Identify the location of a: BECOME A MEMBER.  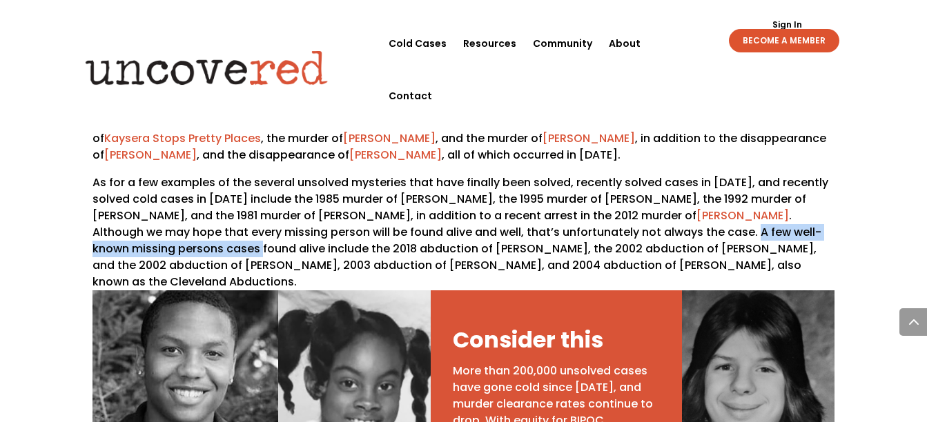
(784, 41).